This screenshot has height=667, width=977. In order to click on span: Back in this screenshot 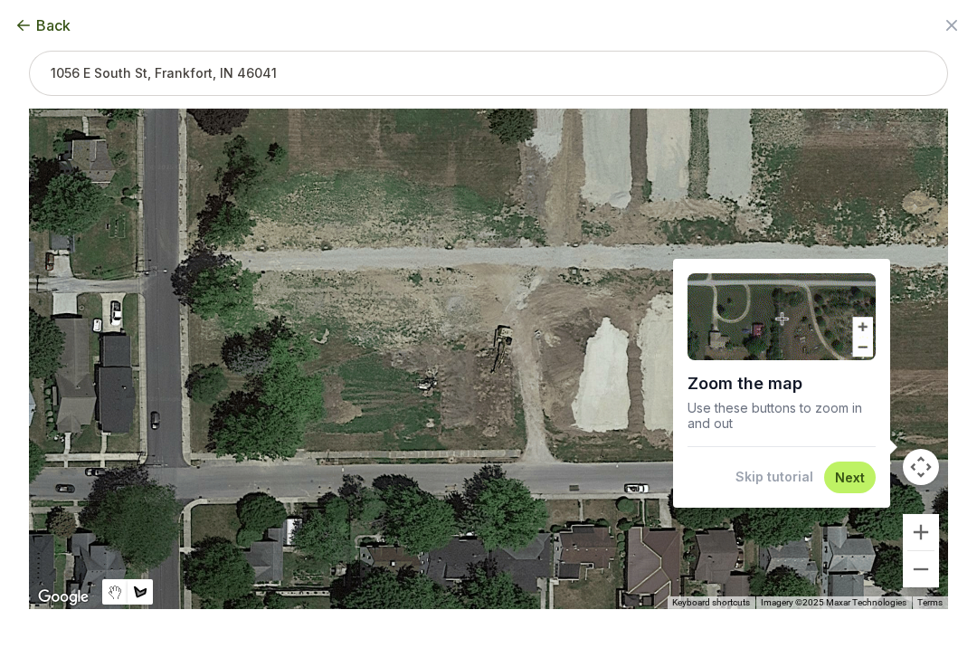, I will do `click(53, 25)`.